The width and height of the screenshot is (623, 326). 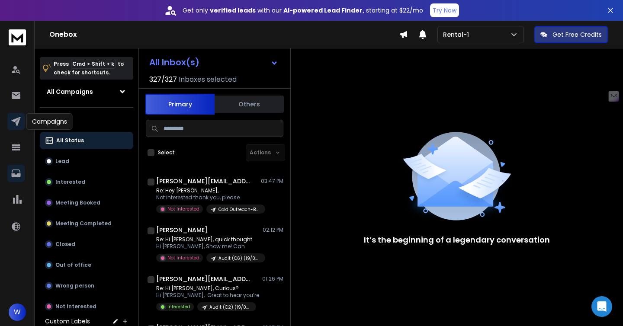 I want to click on button: Lead, so click(x=87, y=161).